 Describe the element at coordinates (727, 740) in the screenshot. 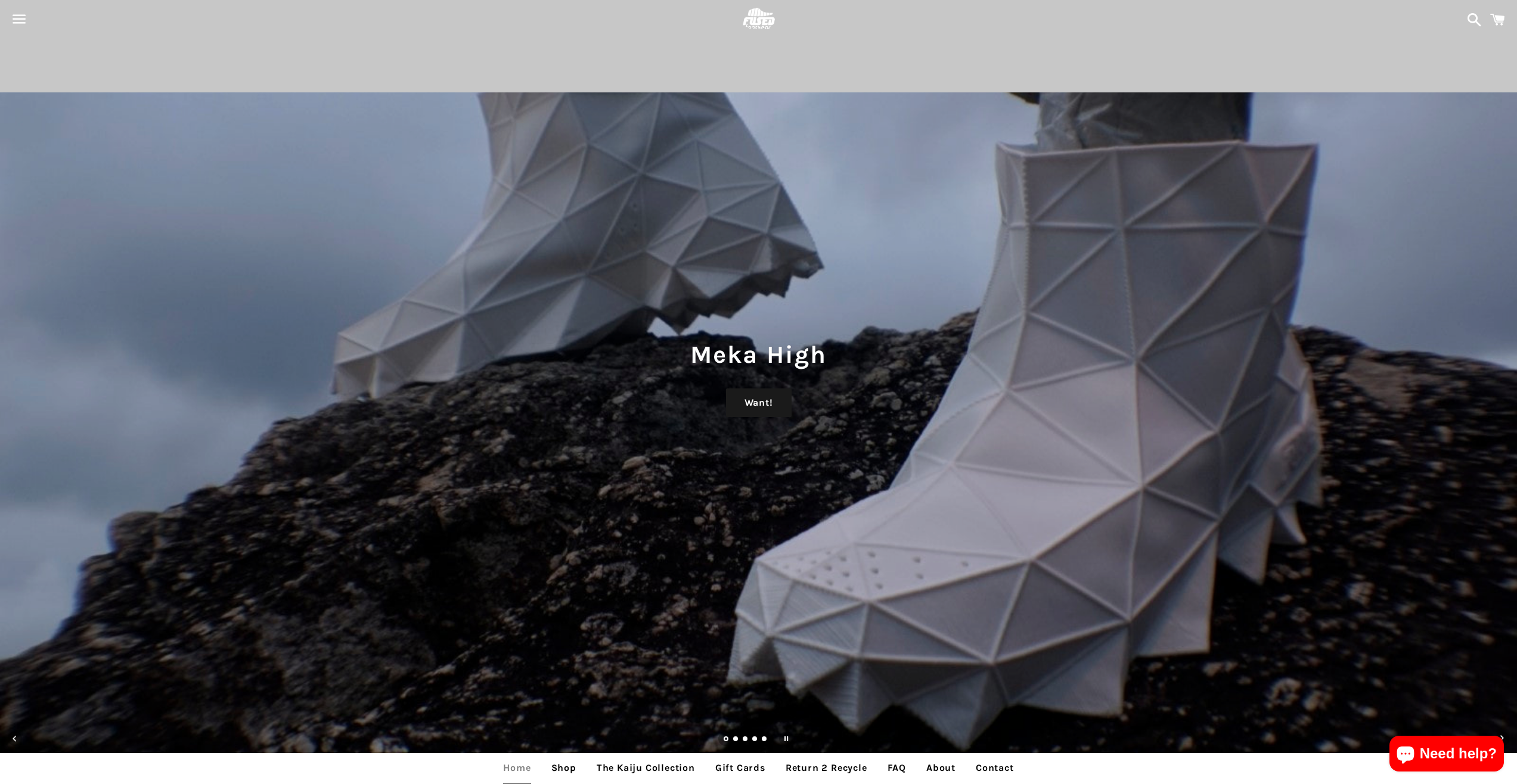

I see `a: Slide 1, current` at that location.